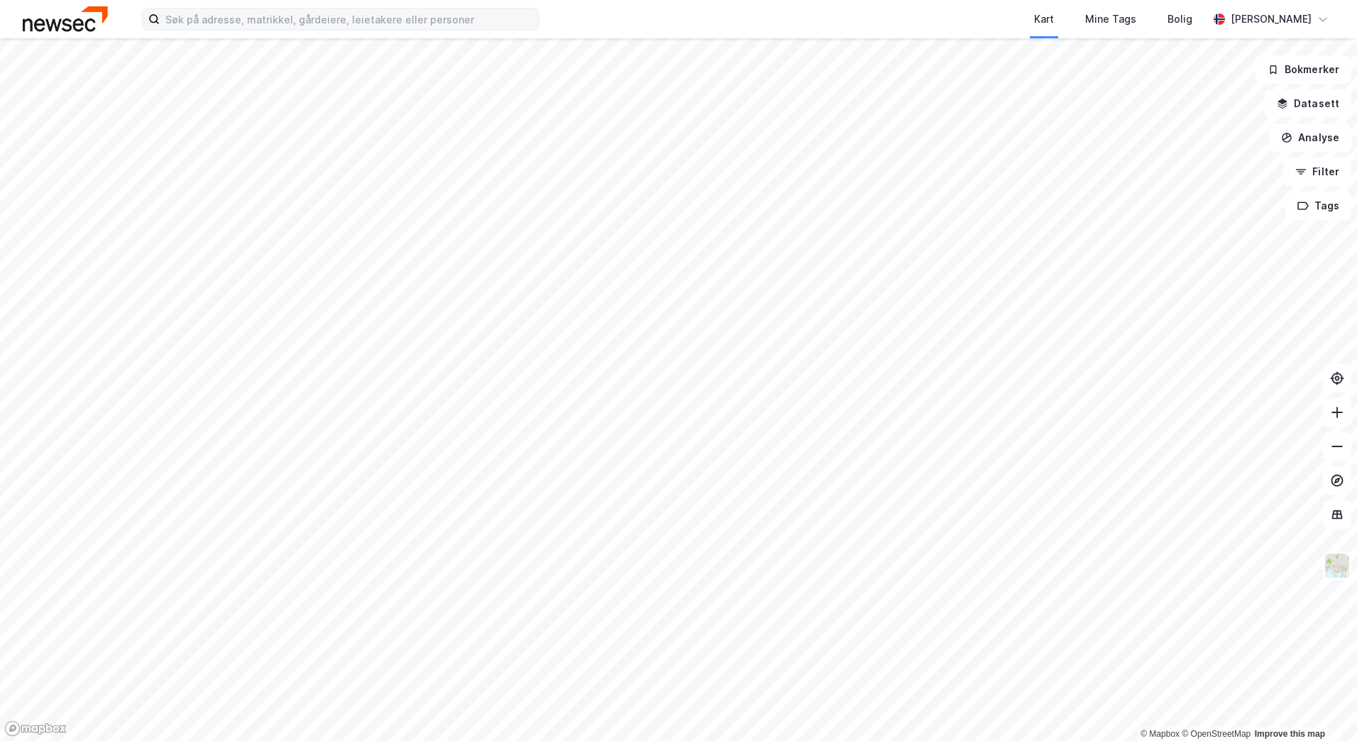 The image size is (1357, 741). Describe the element at coordinates (1179, 19) in the screenshot. I see `div: Bolig` at that location.